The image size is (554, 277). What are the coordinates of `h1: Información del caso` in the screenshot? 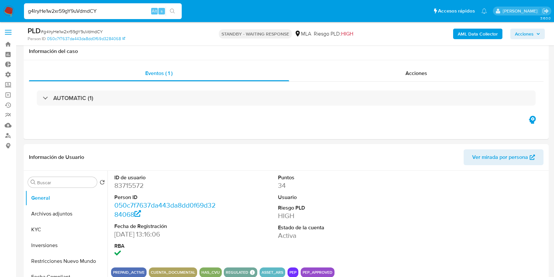 It's located at (286, 51).